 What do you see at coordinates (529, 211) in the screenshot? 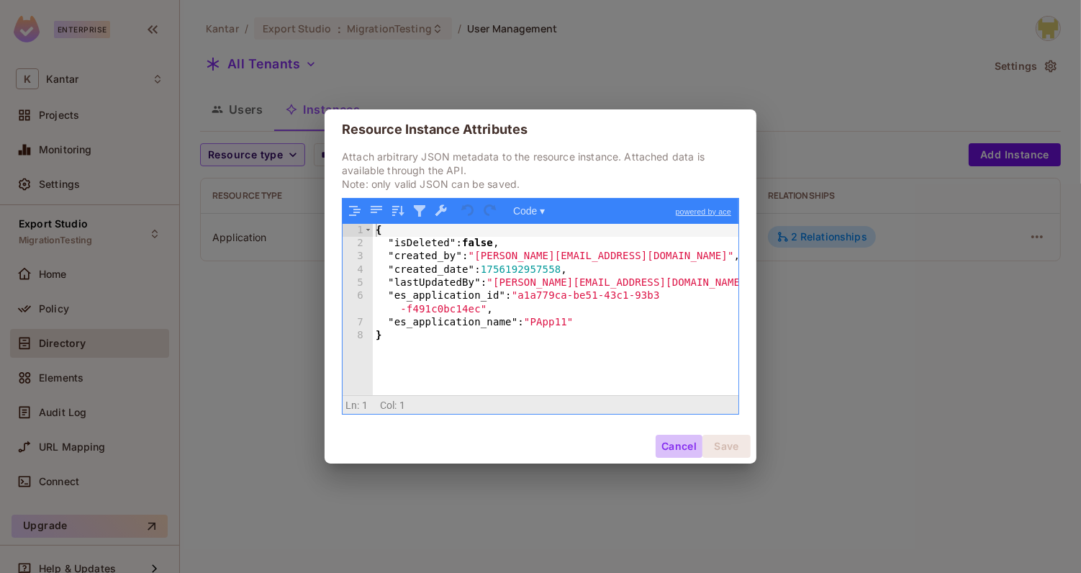
I see `button: Code ▾` at bounding box center [529, 211].